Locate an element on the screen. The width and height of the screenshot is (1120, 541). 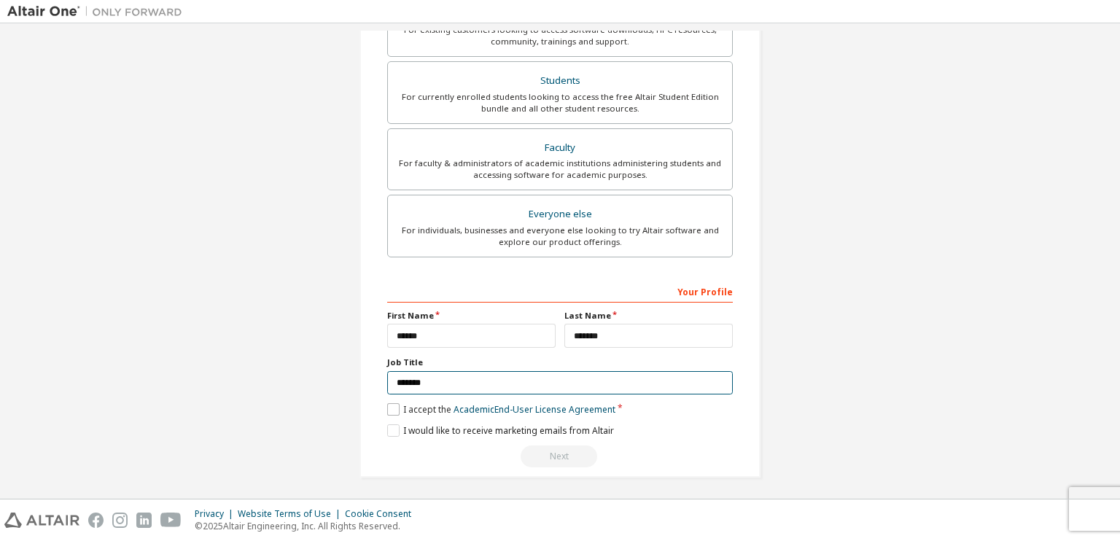
label: Job Title is located at coordinates (560, 363).